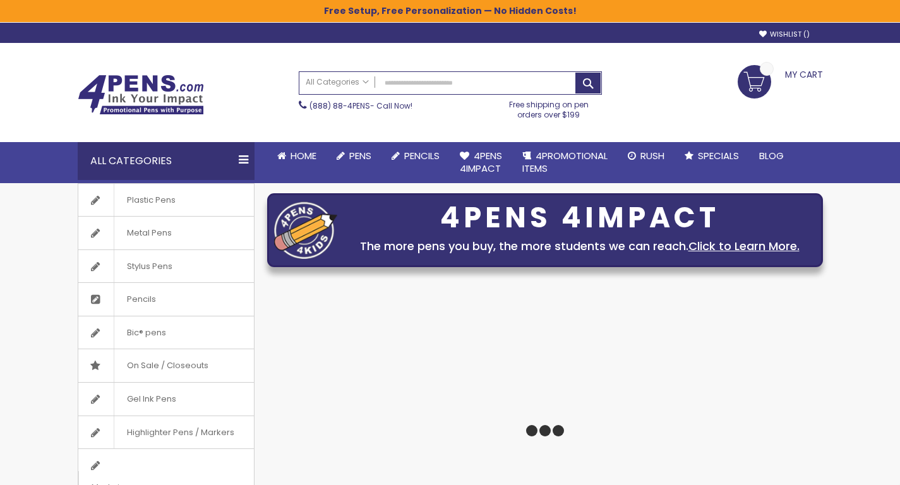 The height and width of the screenshot is (485, 900). I want to click on span: - Call Now!, so click(361, 106).